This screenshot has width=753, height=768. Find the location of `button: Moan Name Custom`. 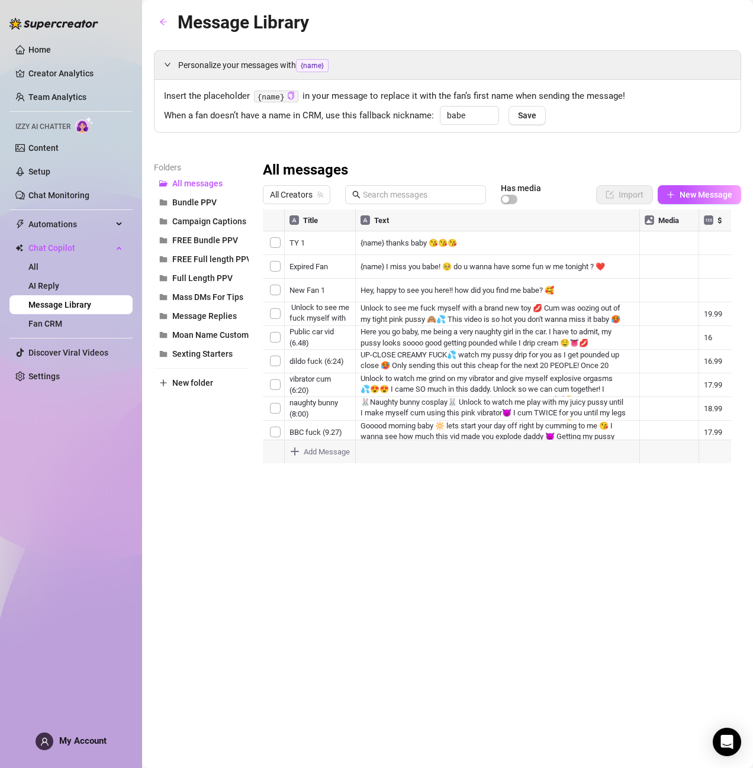

button: Moan Name Custom is located at coordinates (201, 335).